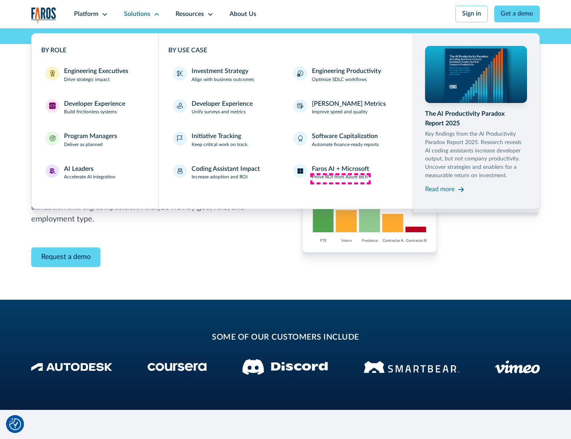 The width and height of the screenshot is (571, 439). What do you see at coordinates (72, 367) in the screenshot?
I see `img: Autodesk Logo` at bounding box center [72, 367].